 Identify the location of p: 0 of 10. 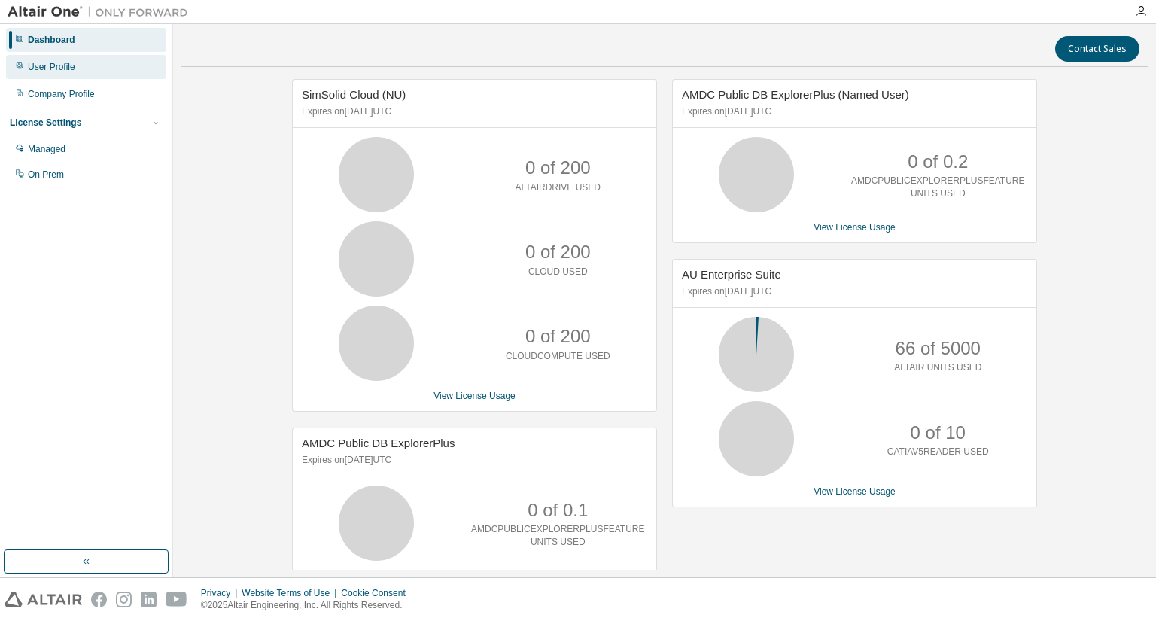
(938, 433).